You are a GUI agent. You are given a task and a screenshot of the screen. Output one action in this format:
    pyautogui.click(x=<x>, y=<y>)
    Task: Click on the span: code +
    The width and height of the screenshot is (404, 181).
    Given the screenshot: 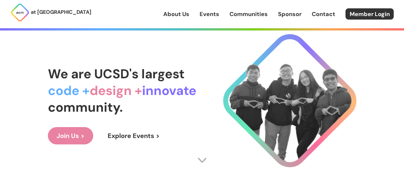 What is the action you would take?
    pyautogui.click(x=69, y=91)
    